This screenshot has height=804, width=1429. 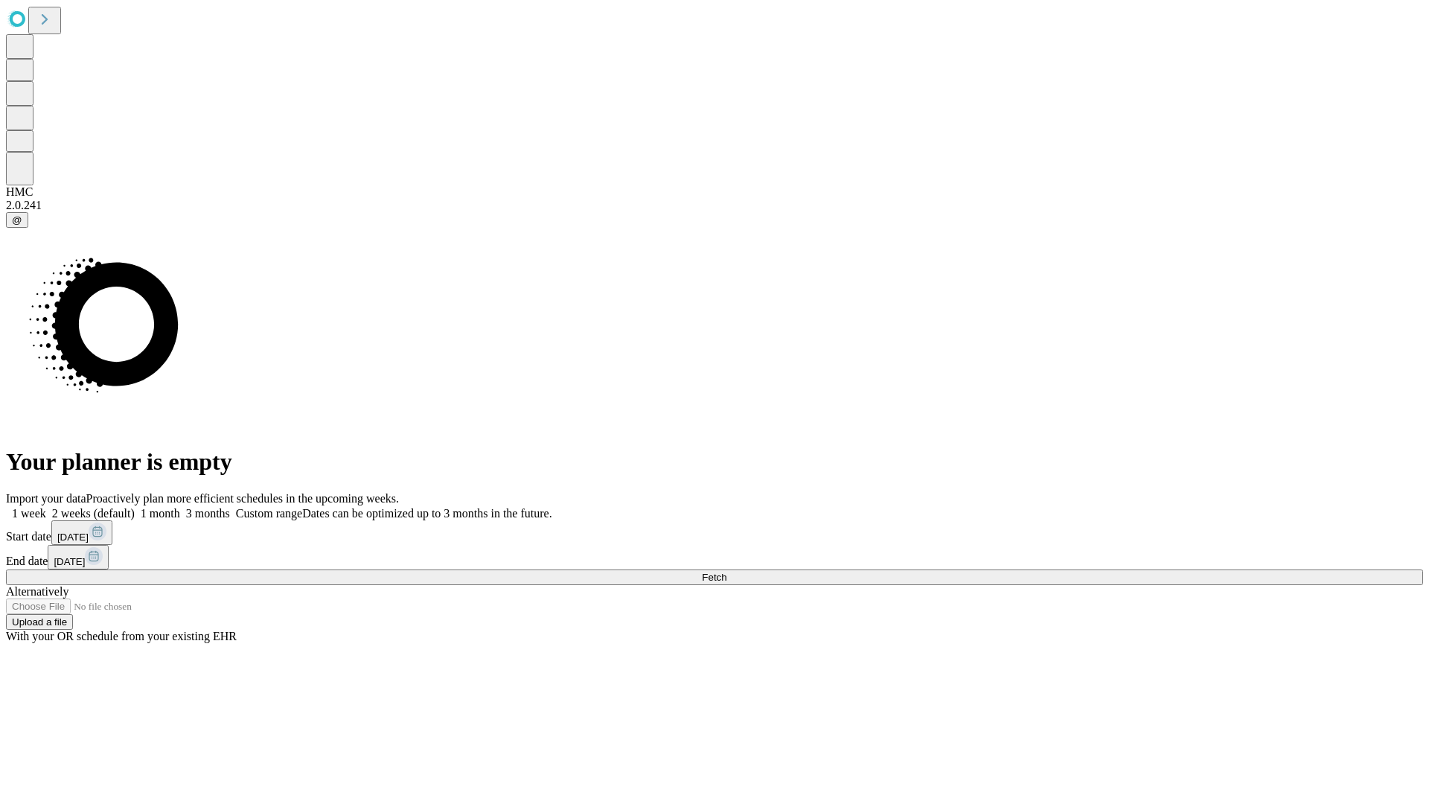 I want to click on span: 1 week, so click(x=29, y=513).